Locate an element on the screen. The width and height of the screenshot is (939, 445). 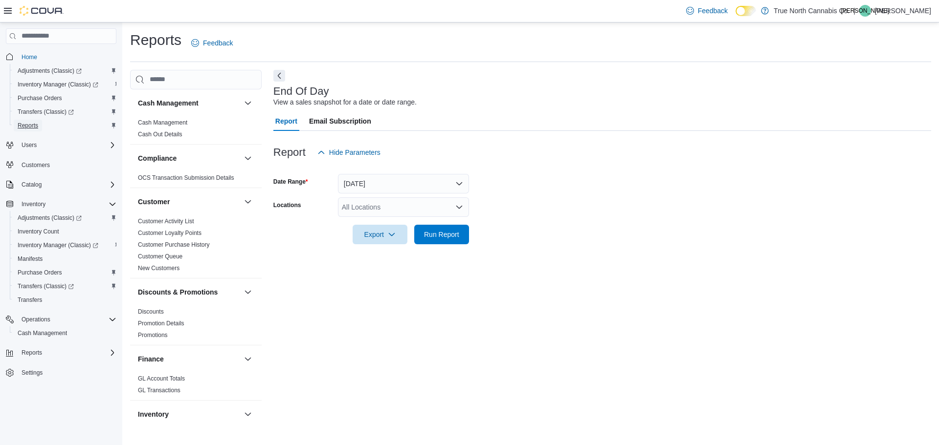
a: New Customers is located at coordinates (158, 268).